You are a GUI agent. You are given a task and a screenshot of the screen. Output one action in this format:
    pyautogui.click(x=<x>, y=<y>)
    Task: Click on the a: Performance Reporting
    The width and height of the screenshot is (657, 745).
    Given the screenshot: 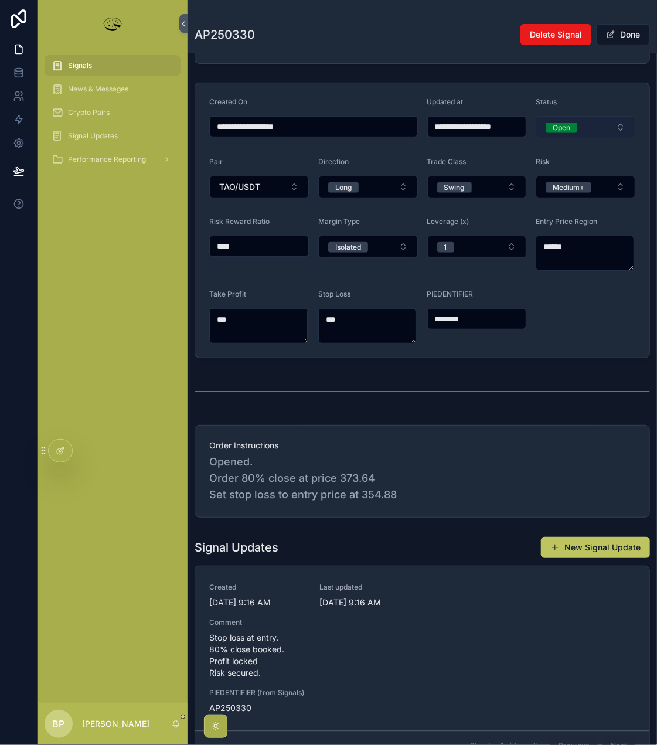 What is the action you would take?
    pyautogui.click(x=113, y=159)
    